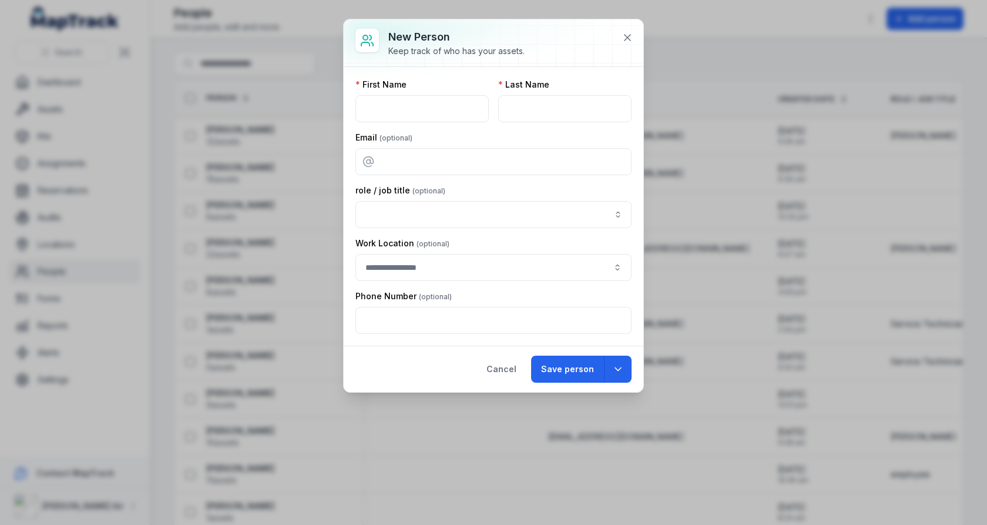 This screenshot has width=987, height=525. I want to click on button: Save person, so click(568, 369).